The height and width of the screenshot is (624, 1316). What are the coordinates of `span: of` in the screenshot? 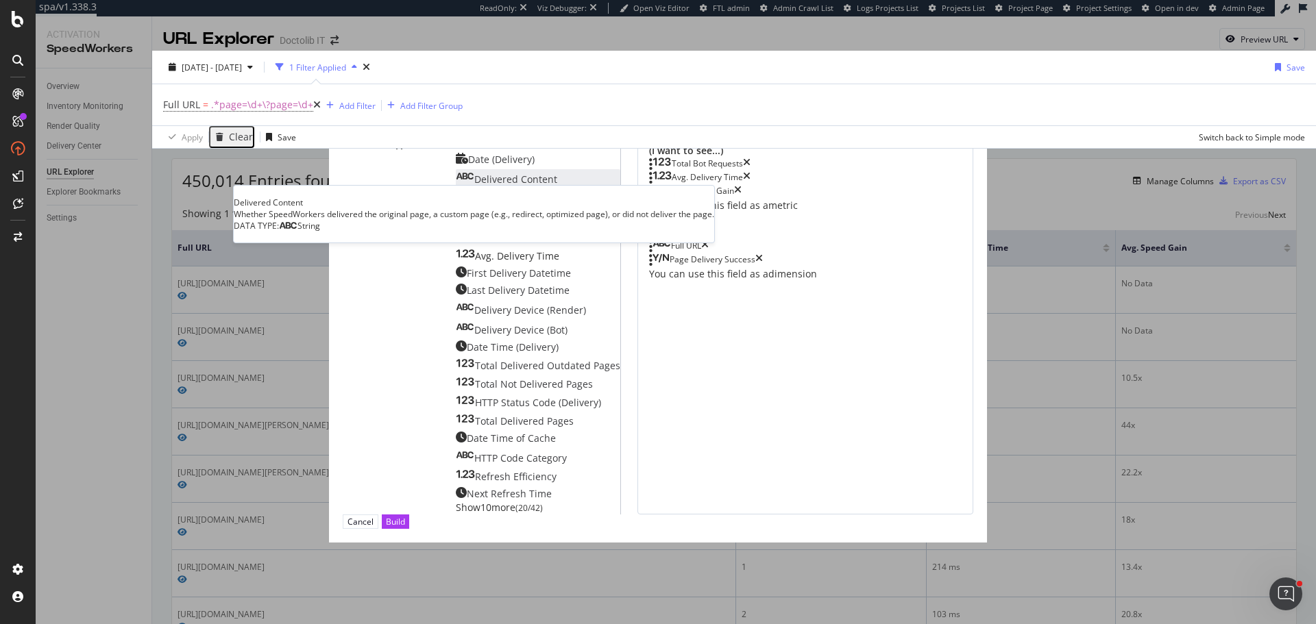 It's located at (521, 438).